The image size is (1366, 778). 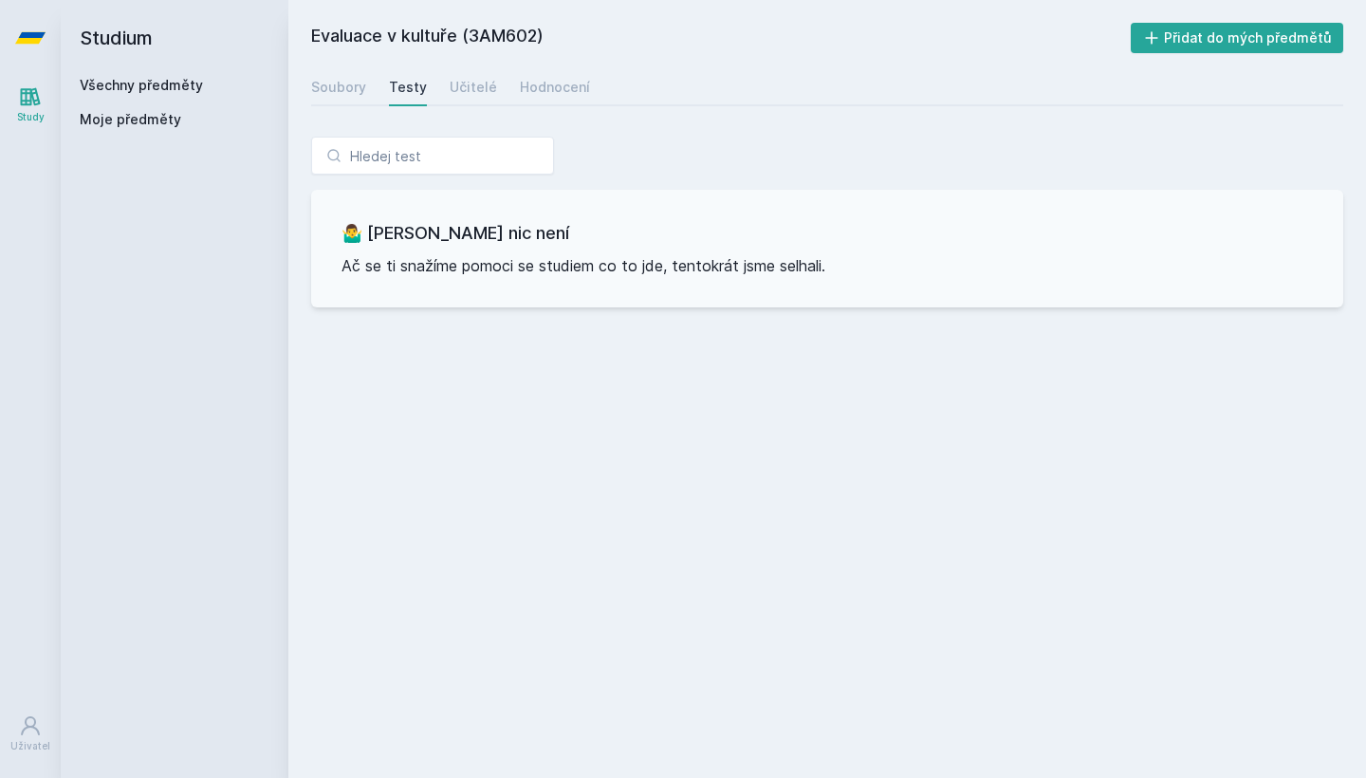 I want to click on button: Přidat do mých předmětů, so click(x=1237, y=38).